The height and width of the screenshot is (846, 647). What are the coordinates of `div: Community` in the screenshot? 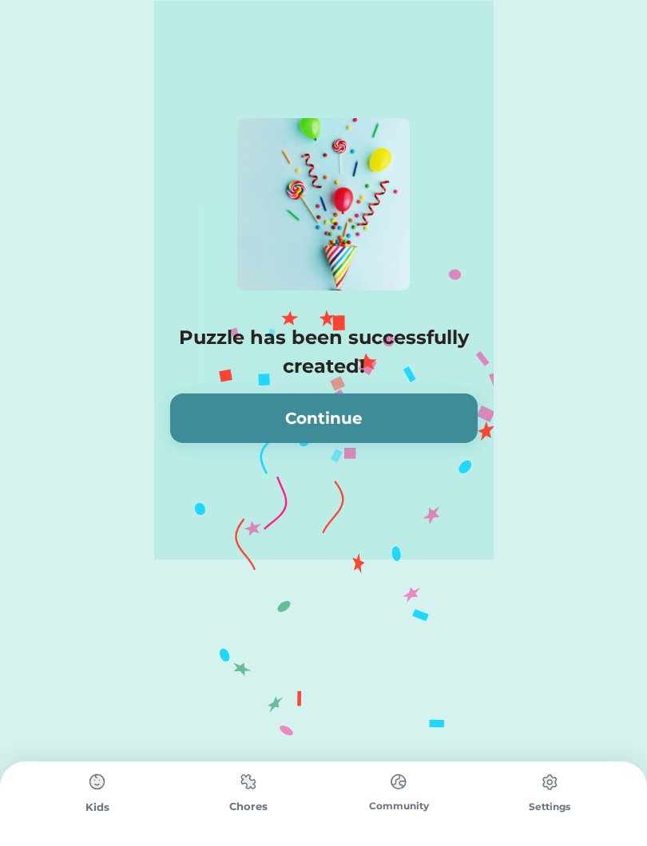 It's located at (398, 806).